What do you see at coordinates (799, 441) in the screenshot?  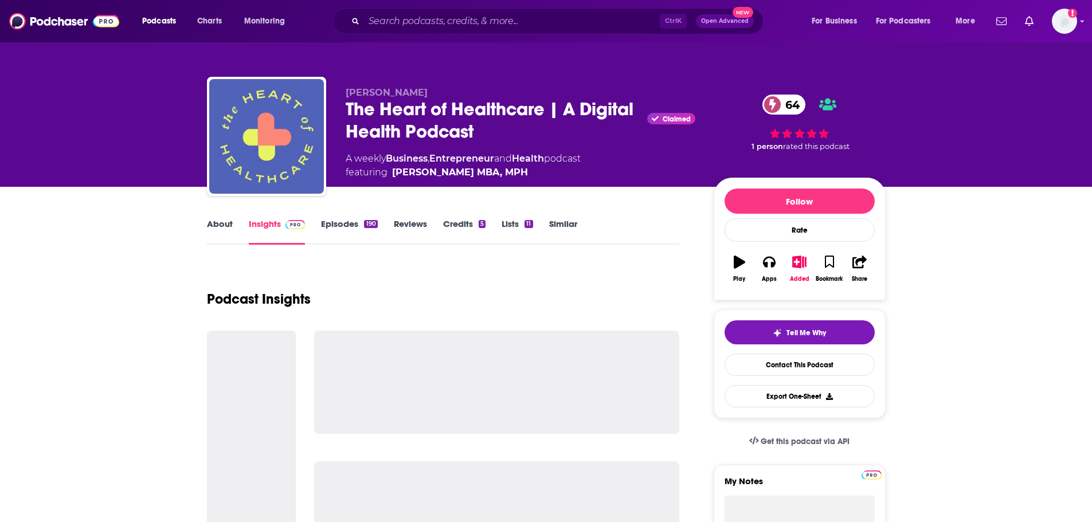 I see `a: Get this podcast via API` at bounding box center [799, 441].